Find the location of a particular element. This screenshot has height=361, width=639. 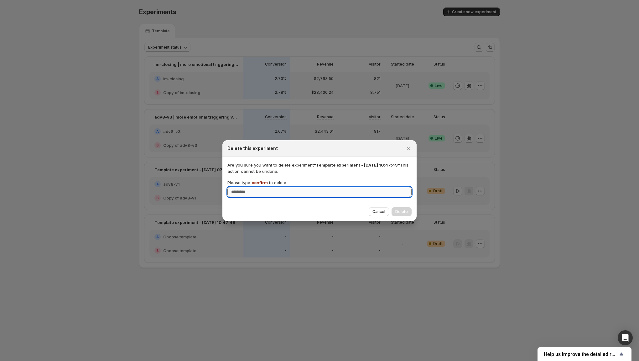

span: confirm is located at coordinates (260, 182).